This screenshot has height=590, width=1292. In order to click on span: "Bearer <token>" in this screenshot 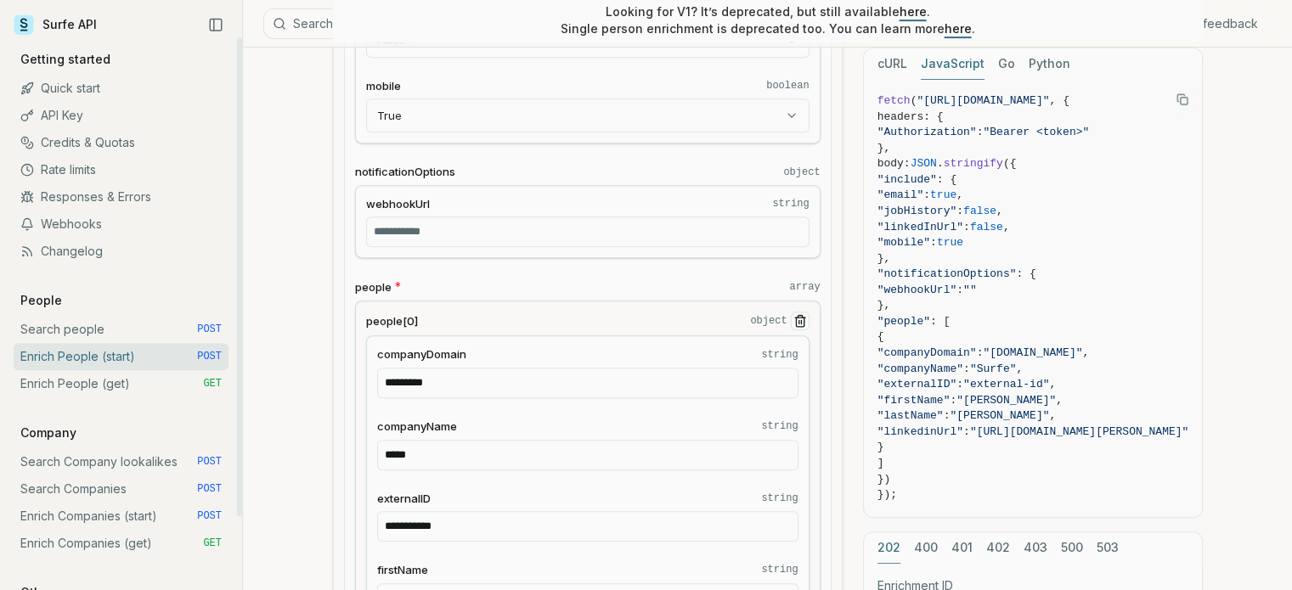, I will do `click(1035, 132)`.